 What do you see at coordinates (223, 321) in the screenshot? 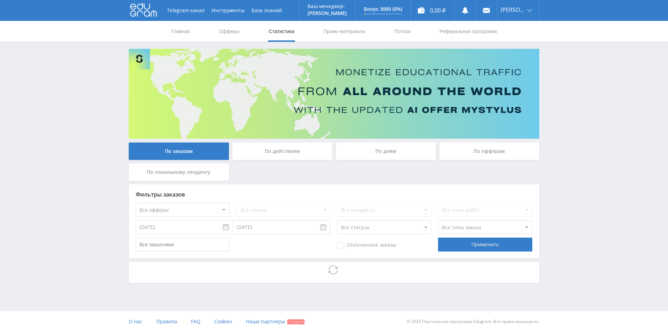
I see `a: Cookies` at bounding box center [223, 321].